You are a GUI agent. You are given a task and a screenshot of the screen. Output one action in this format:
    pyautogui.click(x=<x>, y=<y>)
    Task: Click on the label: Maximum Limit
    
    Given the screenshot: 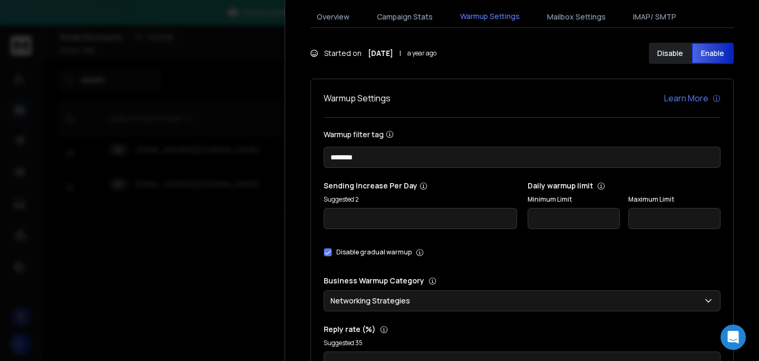 What is the action you would take?
    pyautogui.click(x=675, y=199)
    